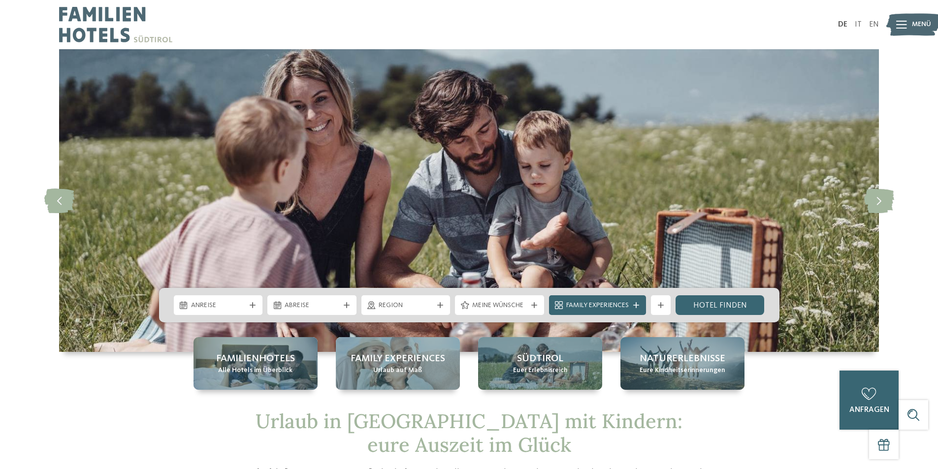 The height and width of the screenshot is (469, 938). I want to click on a: DE, so click(842, 25).